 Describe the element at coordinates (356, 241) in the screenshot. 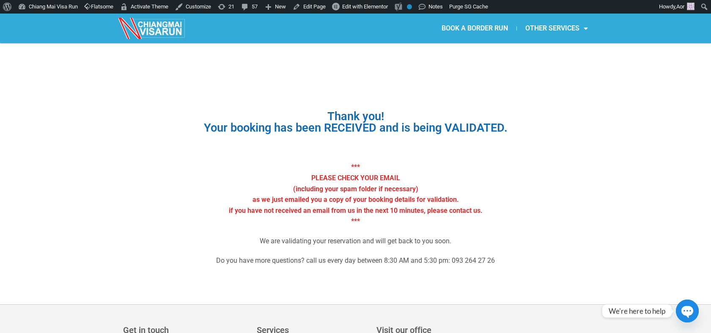

I see `p: We are validating your reservation and will get back to you soon.` at that location.